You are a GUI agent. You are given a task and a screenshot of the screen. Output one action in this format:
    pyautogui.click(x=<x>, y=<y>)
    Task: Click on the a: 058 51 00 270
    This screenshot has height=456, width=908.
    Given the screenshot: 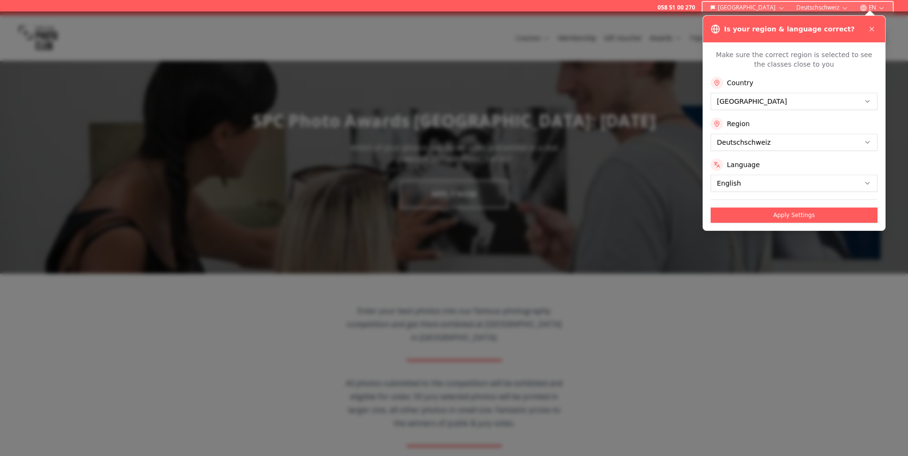 What is the action you would take?
    pyautogui.click(x=676, y=8)
    